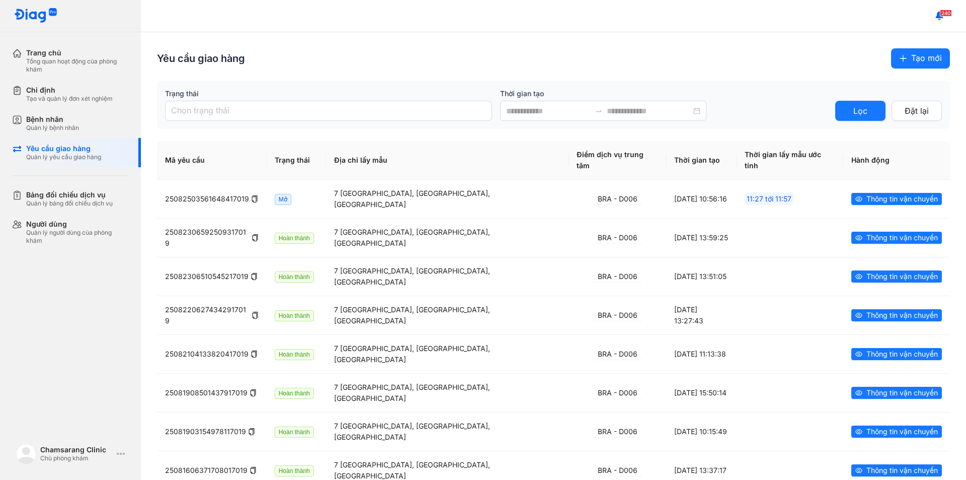  What do you see at coordinates (599, 111) in the screenshot?
I see `span: swap-right` at bounding box center [599, 111].